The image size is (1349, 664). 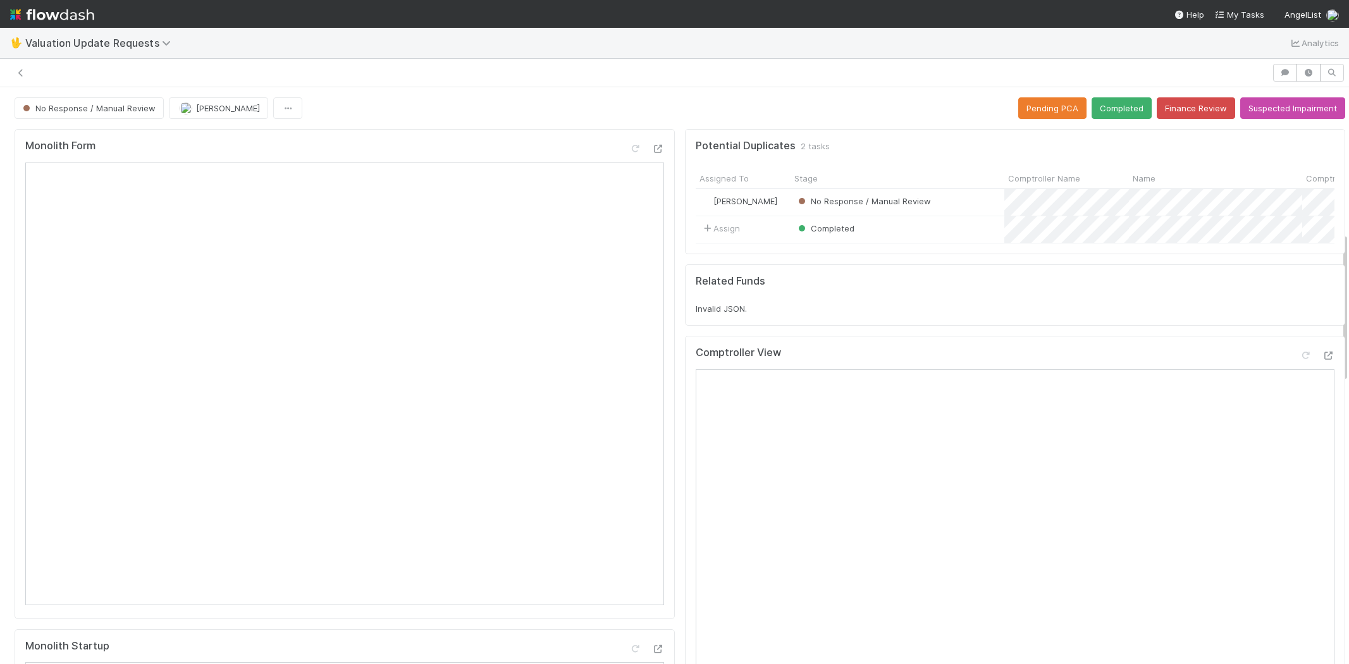 What do you see at coordinates (1303, 15) in the screenshot?
I see `span: AngelList` at bounding box center [1303, 15].